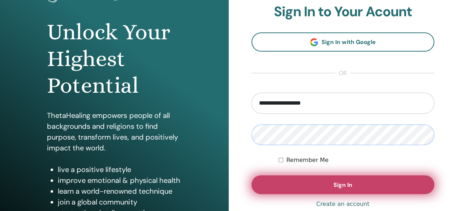  What do you see at coordinates (114, 132) in the screenshot?
I see `p: ThetaHealing empowers people of all backgrounds and religions to find purpose, transform lives, a...` at bounding box center [114, 132].